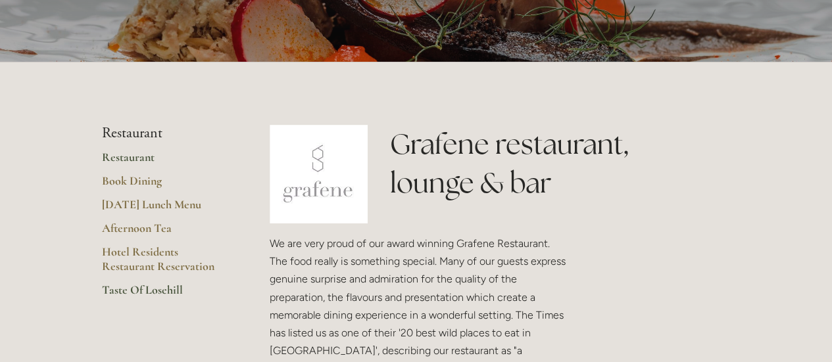  Describe the element at coordinates (164, 233) in the screenshot. I see `a: Afternoon Tea` at that location.